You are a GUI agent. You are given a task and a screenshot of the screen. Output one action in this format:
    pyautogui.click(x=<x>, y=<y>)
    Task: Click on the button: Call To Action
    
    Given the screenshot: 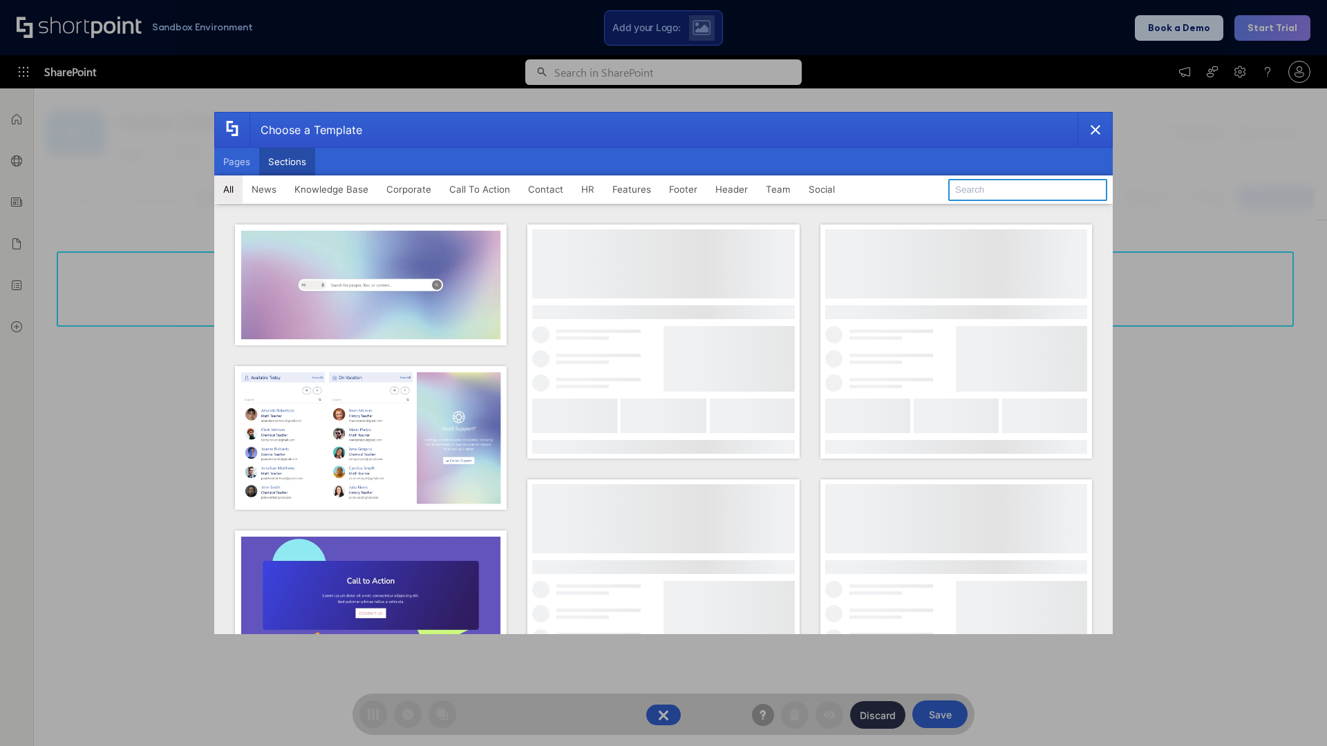 What is the action you would take?
    pyautogui.click(x=480, y=189)
    